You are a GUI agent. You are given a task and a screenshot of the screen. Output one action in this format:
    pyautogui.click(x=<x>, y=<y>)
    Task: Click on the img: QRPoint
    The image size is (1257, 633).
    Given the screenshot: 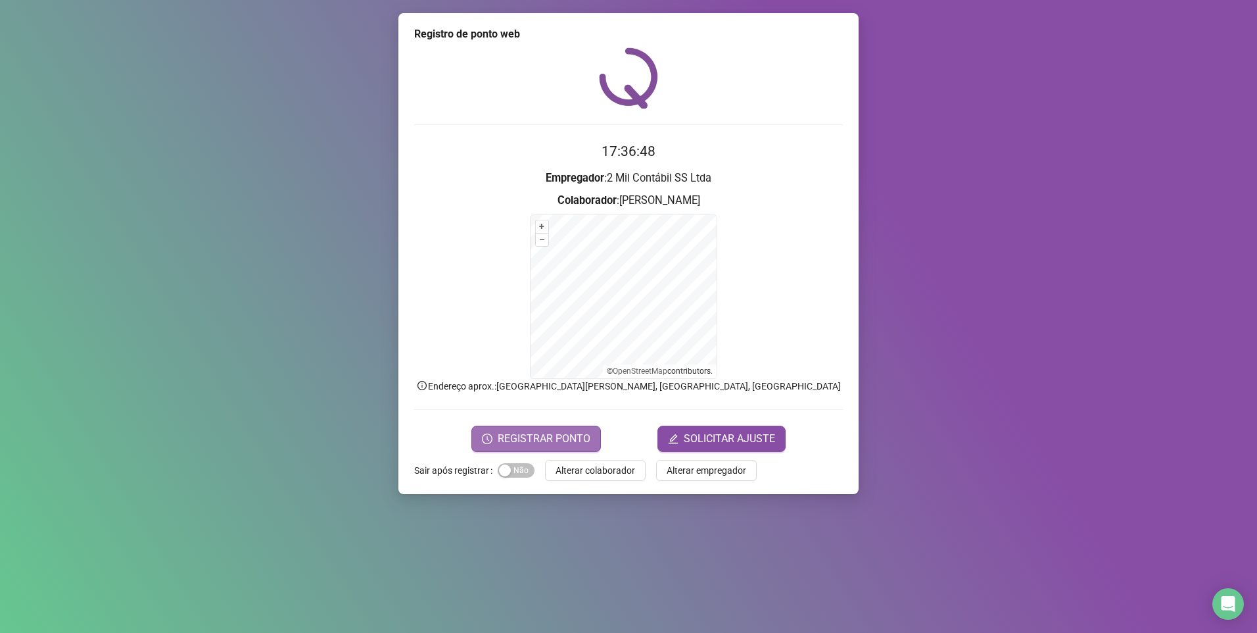 What is the action you would take?
    pyautogui.click(x=629, y=78)
    